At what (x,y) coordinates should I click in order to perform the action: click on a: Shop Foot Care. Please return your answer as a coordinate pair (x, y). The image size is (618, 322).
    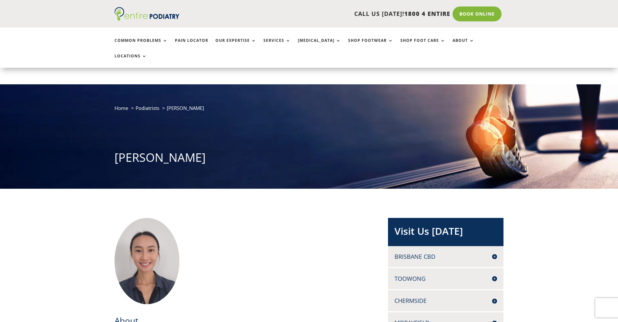
    Looking at the image, I should click on (423, 45).